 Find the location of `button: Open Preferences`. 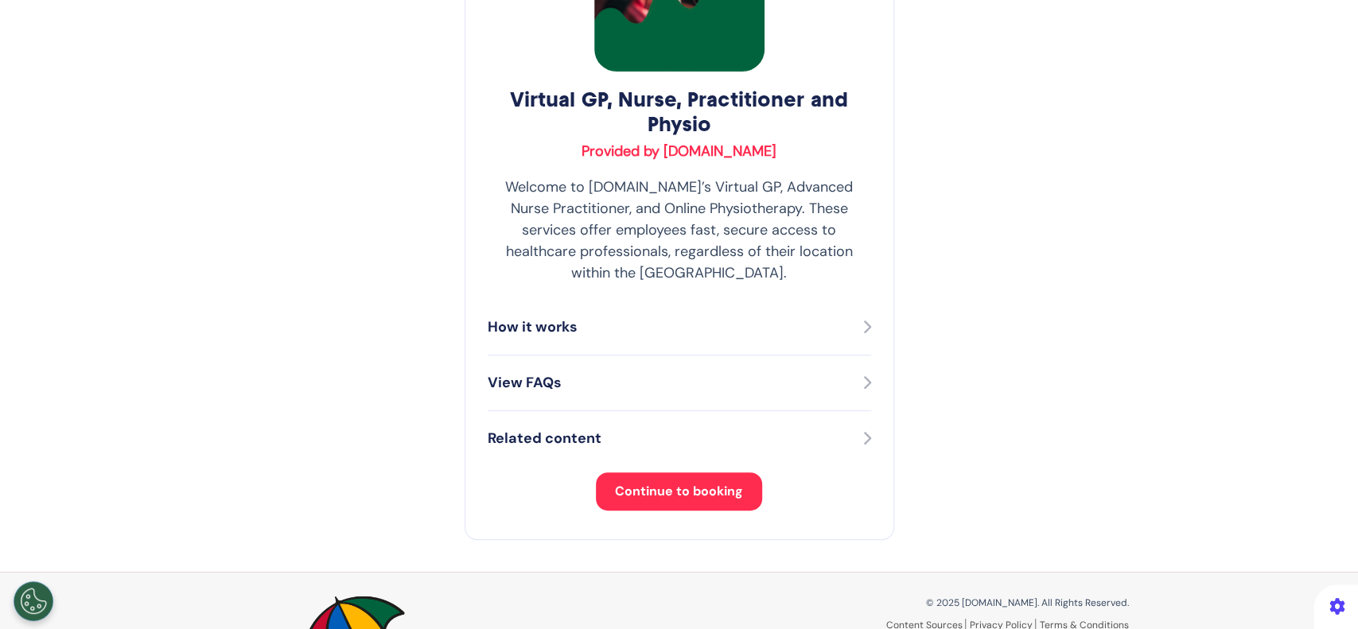

button: Open Preferences is located at coordinates (33, 601).